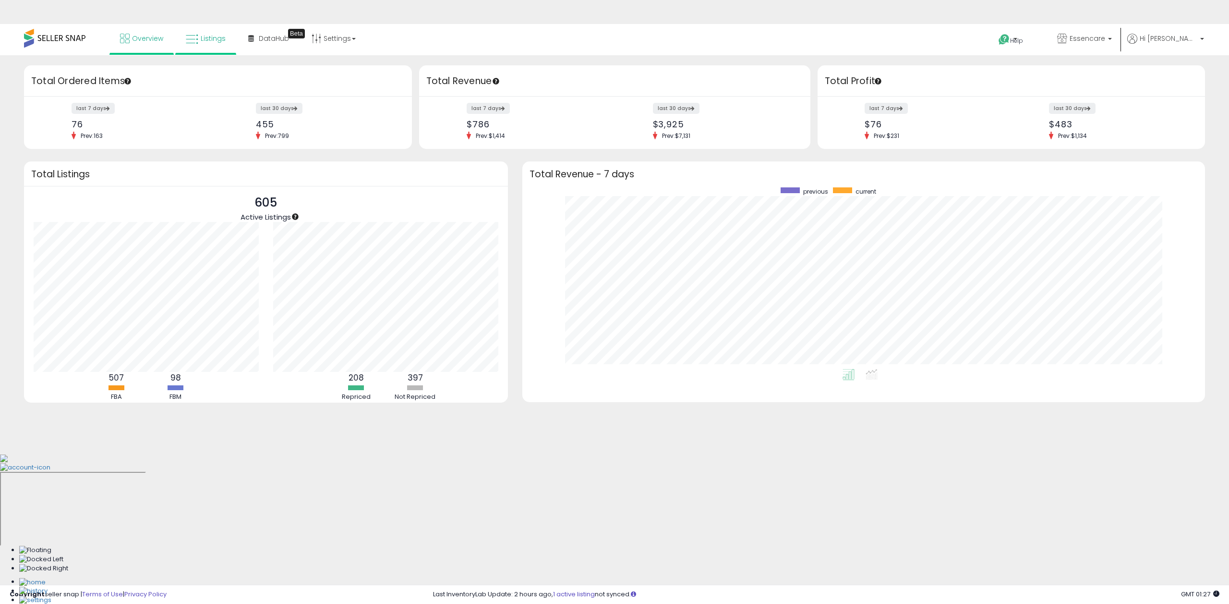  I want to click on div: 76, so click(141, 124).